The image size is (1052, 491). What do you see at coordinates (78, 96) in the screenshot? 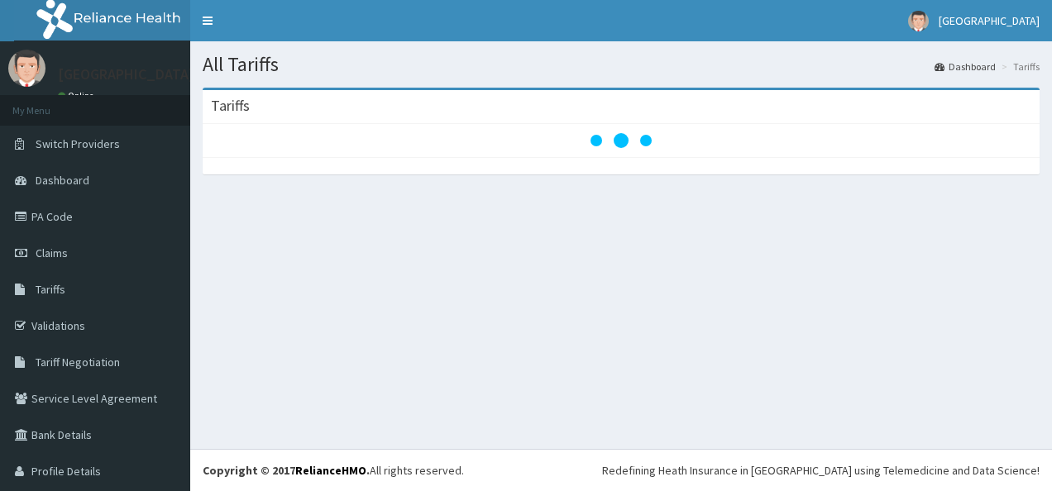
I see `a: Online` at bounding box center [78, 96].